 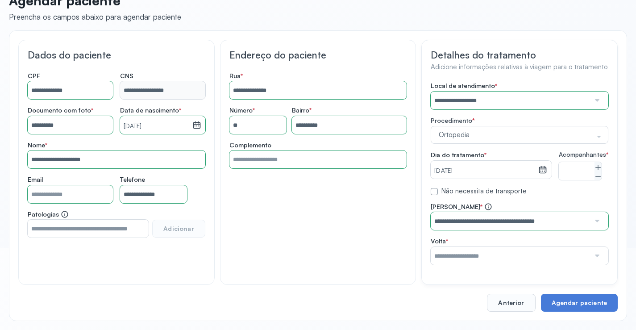 I want to click on span: Patologias, so click(x=48, y=214).